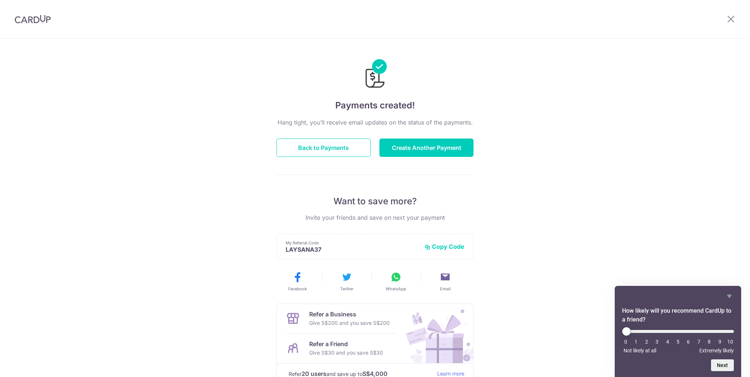 The width and height of the screenshot is (750, 377). What do you see at coordinates (445, 247) in the screenshot?
I see `button: Copy Code` at bounding box center [445, 247].